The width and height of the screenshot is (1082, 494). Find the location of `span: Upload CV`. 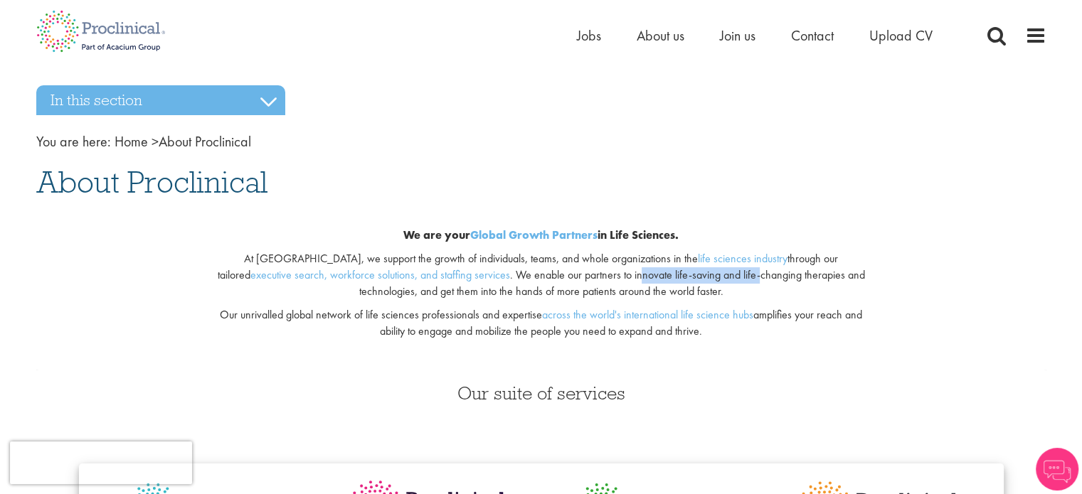

span: Upload CV is located at coordinates (901, 36).